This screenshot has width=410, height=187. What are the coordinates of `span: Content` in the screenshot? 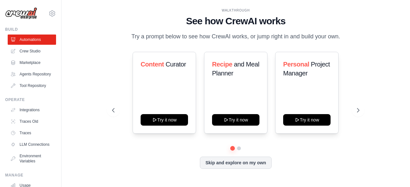 It's located at (152, 64).